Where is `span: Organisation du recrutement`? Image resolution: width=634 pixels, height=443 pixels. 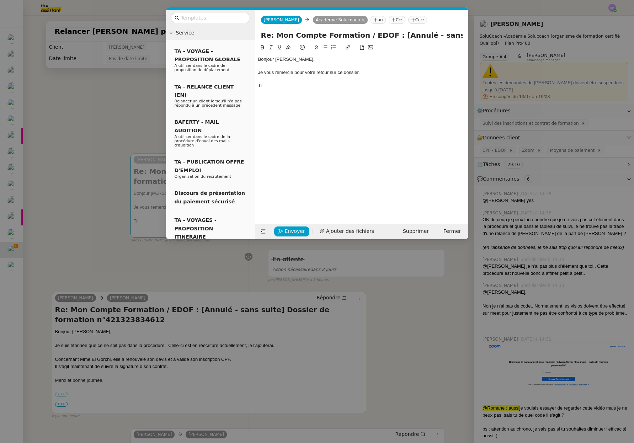
span: Organisation du recrutement is located at coordinates (203, 176).